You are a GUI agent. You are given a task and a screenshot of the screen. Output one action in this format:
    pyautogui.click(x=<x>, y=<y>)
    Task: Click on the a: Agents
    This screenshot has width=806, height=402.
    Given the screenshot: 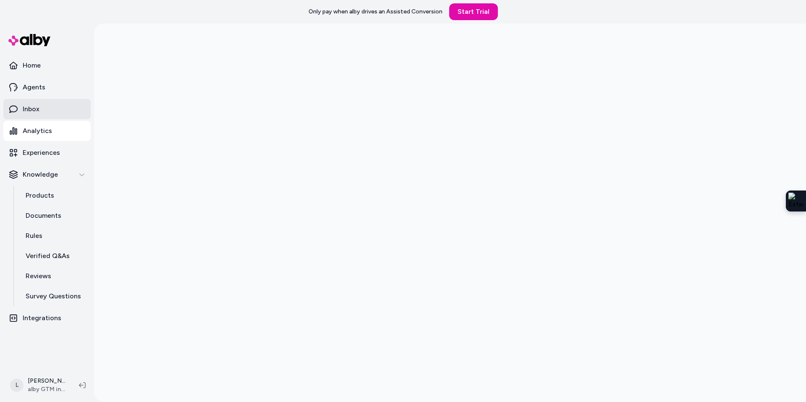 What is the action you would take?
    pyautogui.click(x=47, y=87)
    